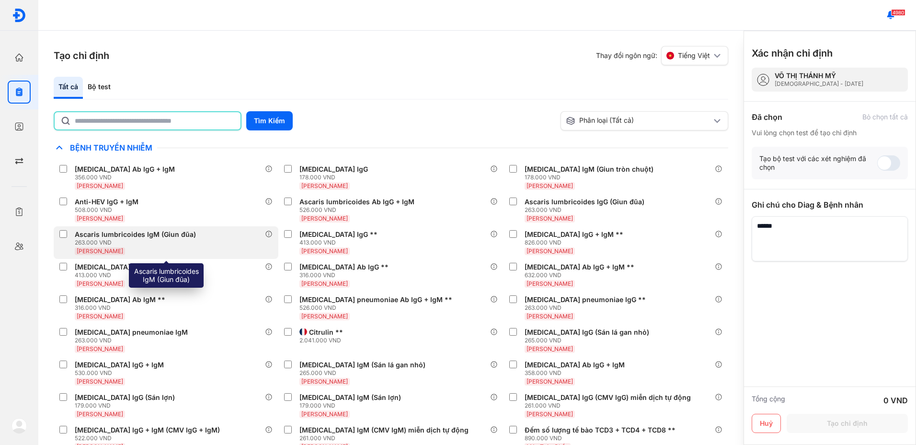 This screenshot has width=916, height=445. Describe the element at coordinates (694, 56) in the screenshot. I see `span: Tiếng Việt` at that location.